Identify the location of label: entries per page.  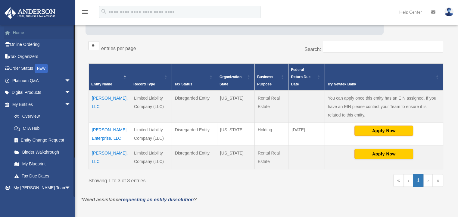
(119, 48).